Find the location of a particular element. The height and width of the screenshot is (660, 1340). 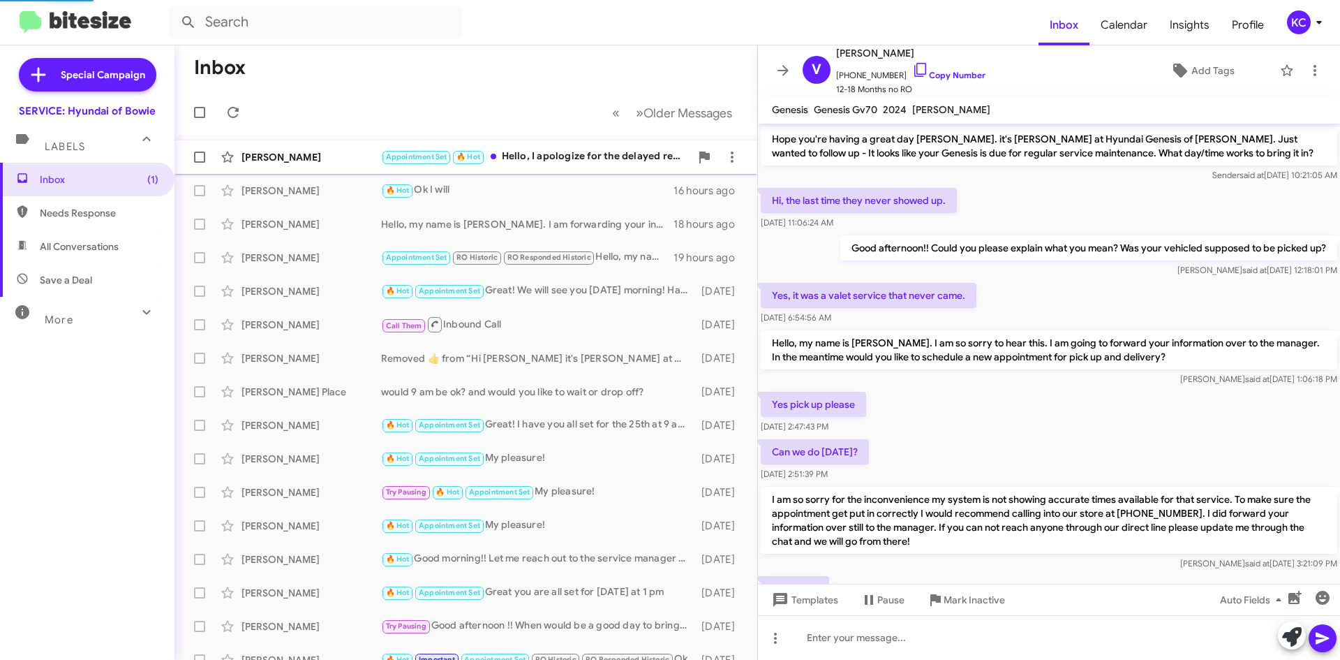

span: 2024 is located at coordinates (895, 110).